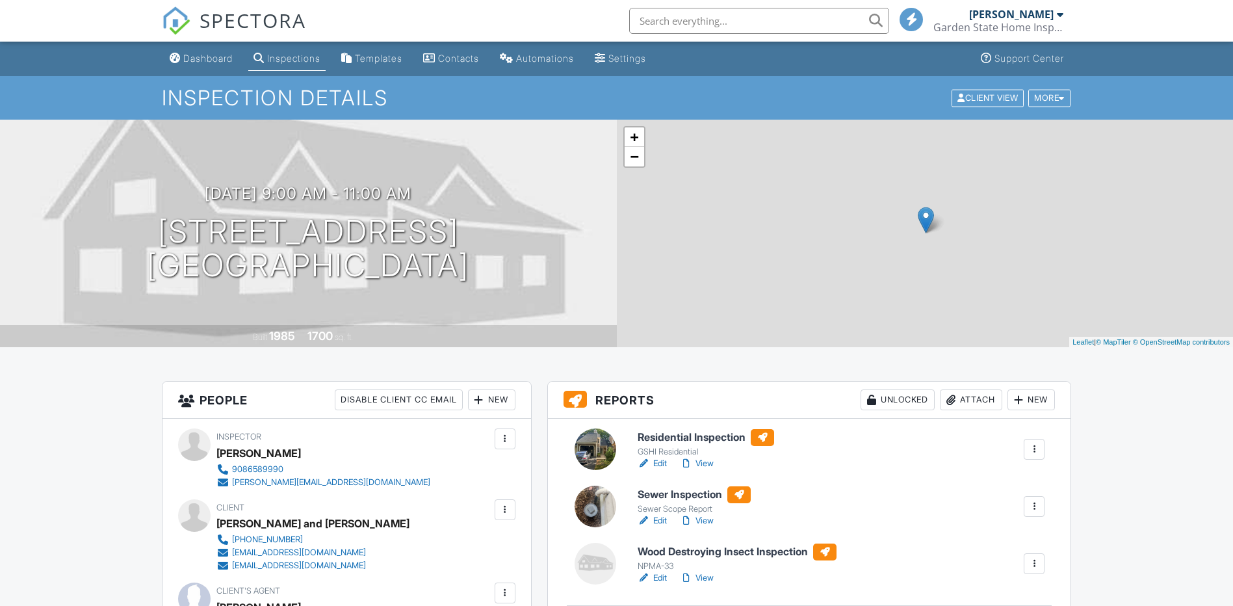  Describe the element at coordinates (634, 137) in the screenshot. I see `a: Zoom in` at that location.